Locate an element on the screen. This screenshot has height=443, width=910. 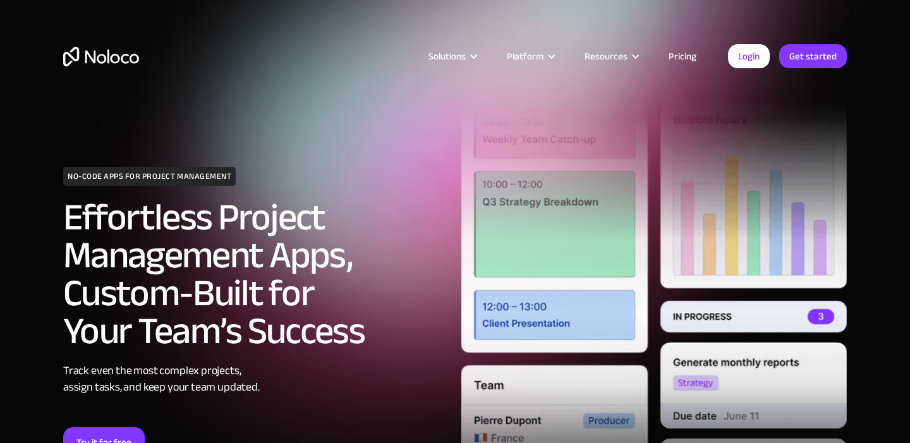
a: home is located at coordinates (101, 56).